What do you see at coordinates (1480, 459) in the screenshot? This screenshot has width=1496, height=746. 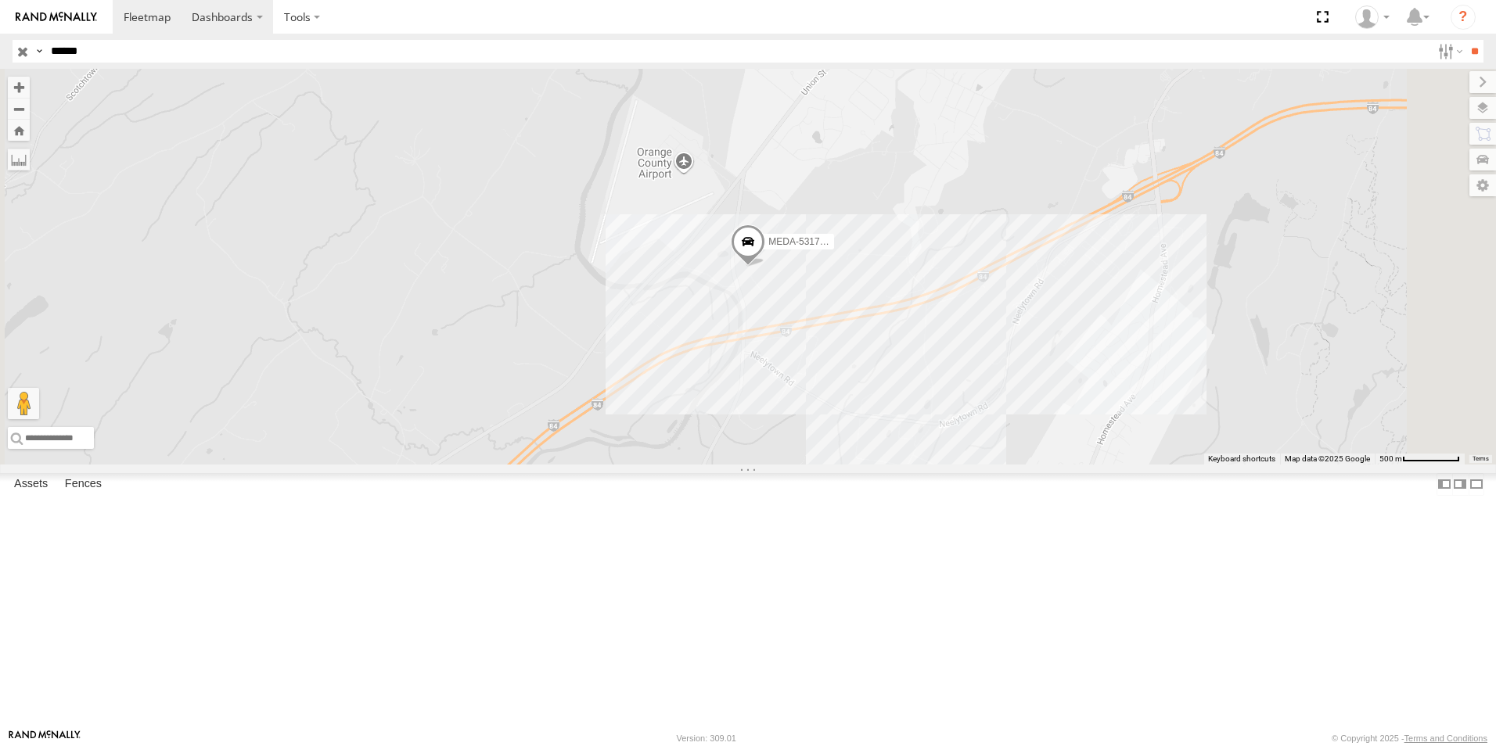 I see `a: Terms (opens in new tab)` at bounding box center [1480, 459].